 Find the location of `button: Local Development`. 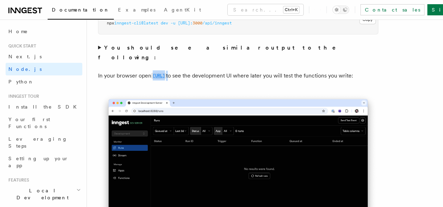

button: Local Development is located at coordinates (44, 195).